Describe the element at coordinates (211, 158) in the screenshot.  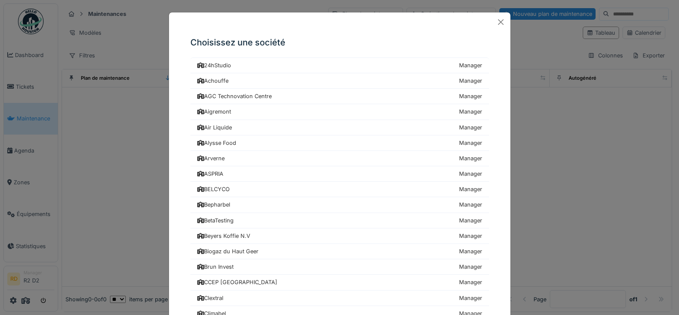
I see `div: Arverne` at that location.